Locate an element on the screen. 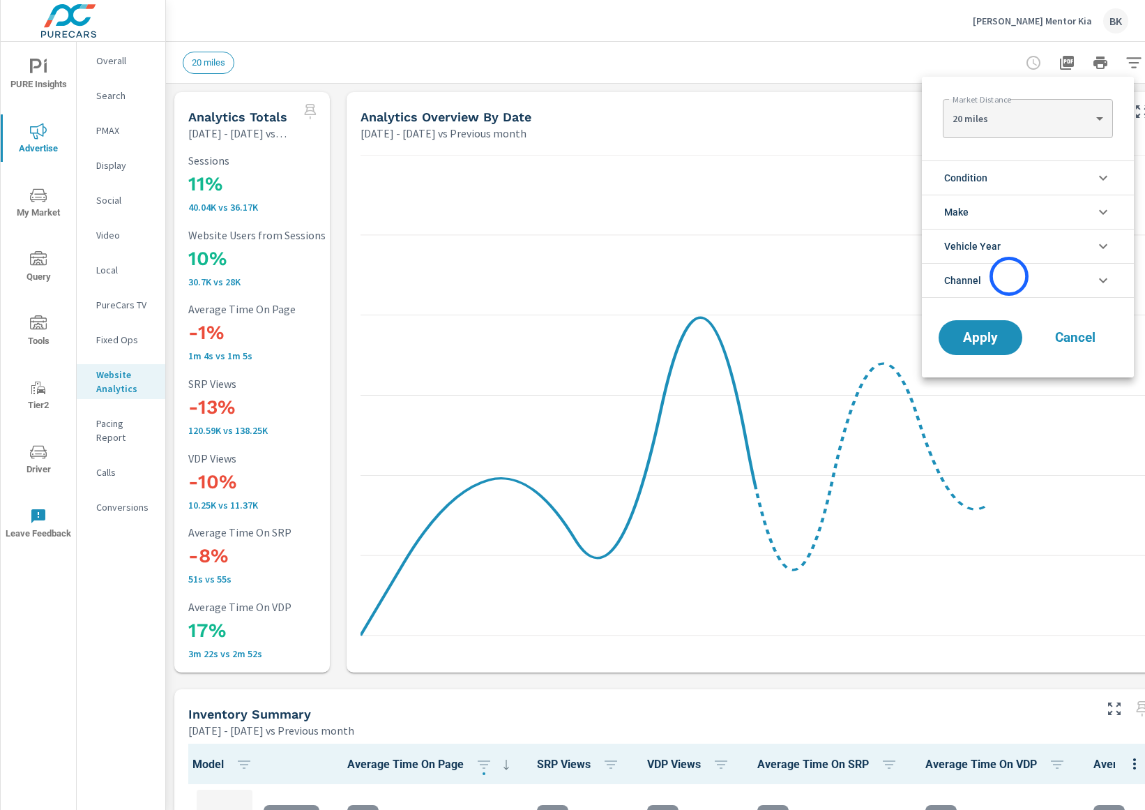 Image resolution: width=1145 pixels, height=810 pixels. button: Cancel is located at coordinates (1075, 338).